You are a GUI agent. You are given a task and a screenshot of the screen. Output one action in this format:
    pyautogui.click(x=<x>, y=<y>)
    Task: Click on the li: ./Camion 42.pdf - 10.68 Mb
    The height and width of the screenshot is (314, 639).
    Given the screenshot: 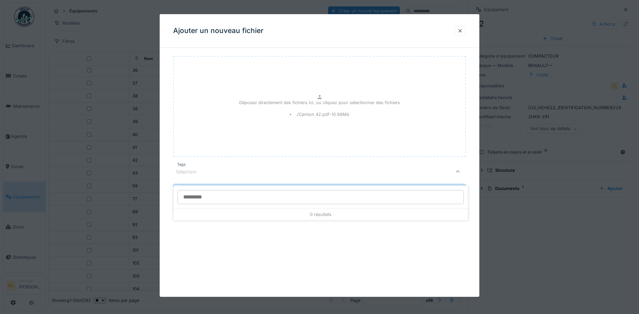 What is the action you would take?
    pyautogui.click(x=320, y=114)
    